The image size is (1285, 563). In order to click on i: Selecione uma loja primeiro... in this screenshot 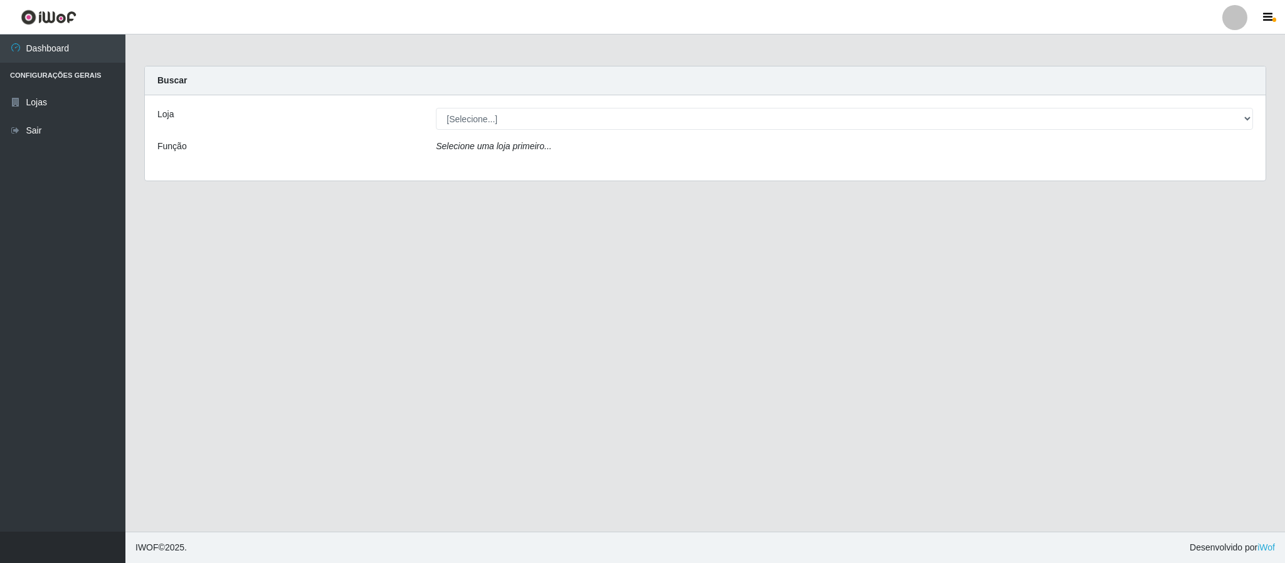, I will do `click(494, 146)`.